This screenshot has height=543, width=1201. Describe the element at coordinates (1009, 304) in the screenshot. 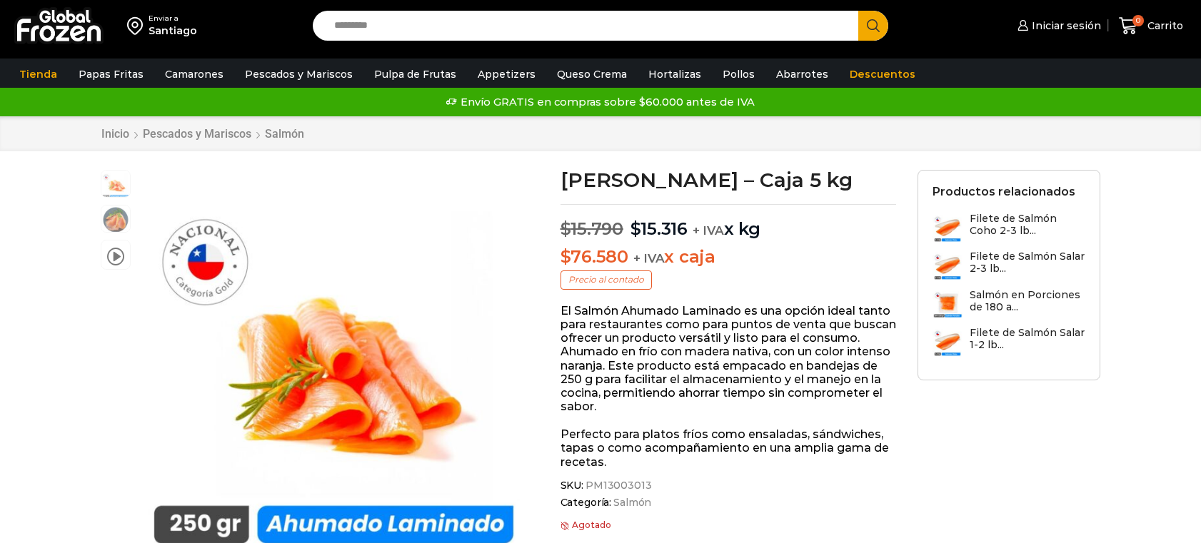

I see `a: Salmón en Porciones de 180 a...` at that location.